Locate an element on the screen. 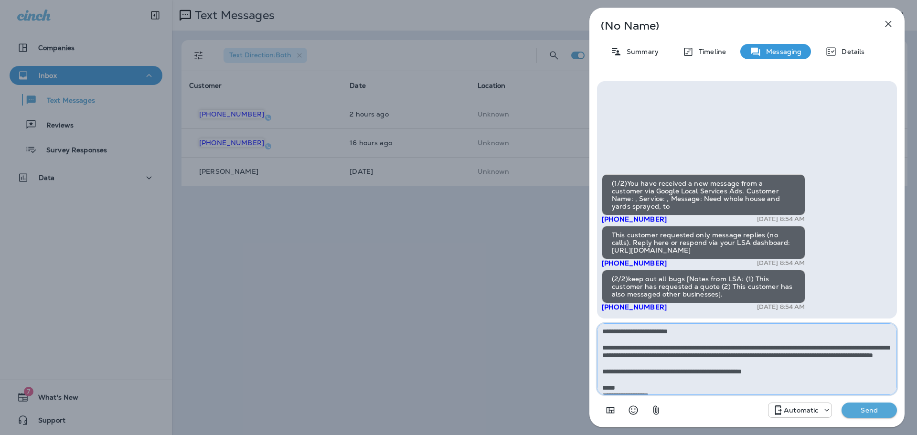  p: Messaging is located at coordinates (781, 52).